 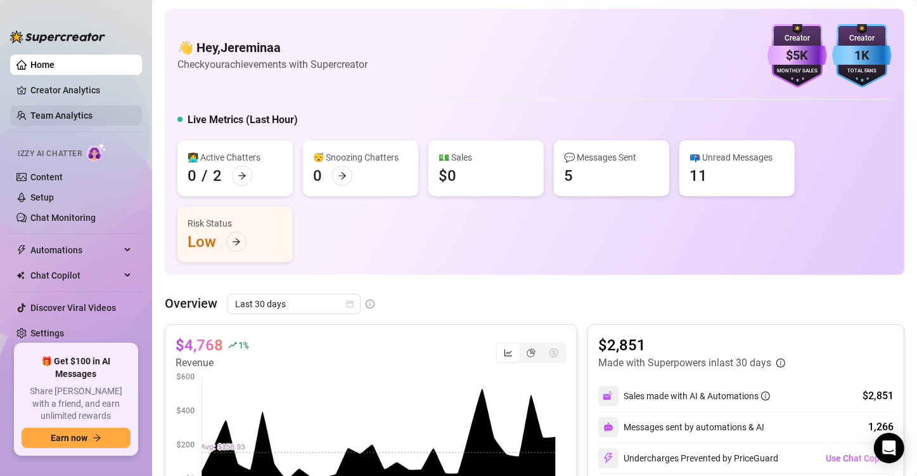 I want to click on div: Undercharges Prevented by PriceGuard, so click(x=689, y=458).